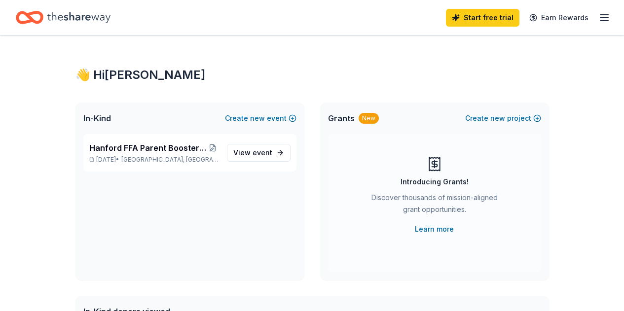 The height and width of the screenshot is (311, 624). Describe the element at coordinates (503, 118) in the screenshot. I see `button: Createnewproject` at that location.